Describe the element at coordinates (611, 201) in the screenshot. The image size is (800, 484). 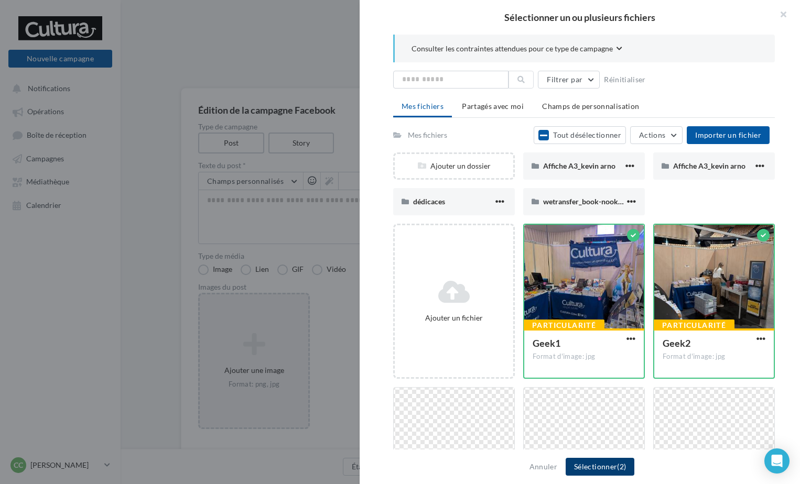
I see `span: wetransfer_book-nook_2025-08-13_1259` at that location.